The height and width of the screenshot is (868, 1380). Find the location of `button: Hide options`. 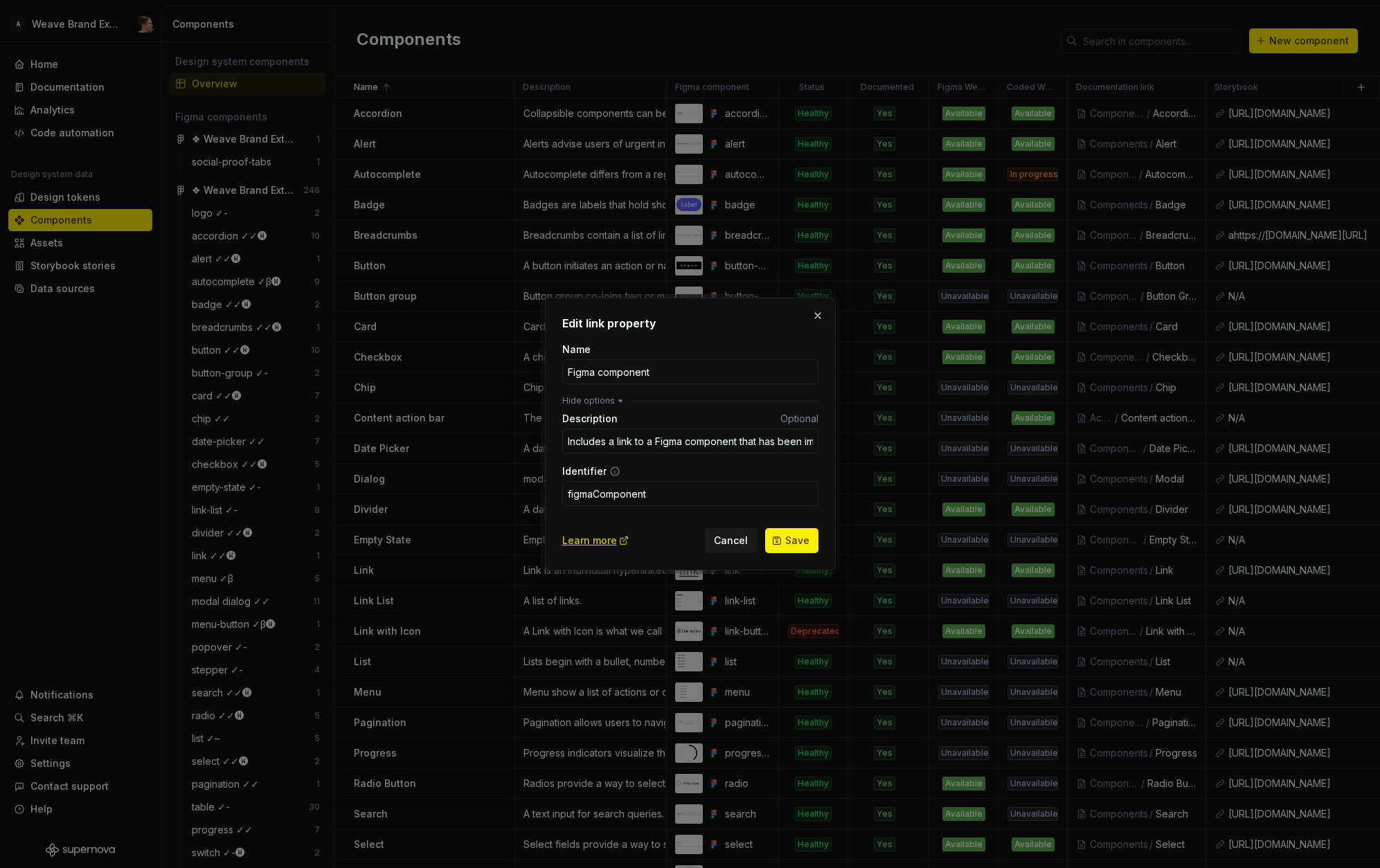

button: Hide options is located at coordinates (594, 401).